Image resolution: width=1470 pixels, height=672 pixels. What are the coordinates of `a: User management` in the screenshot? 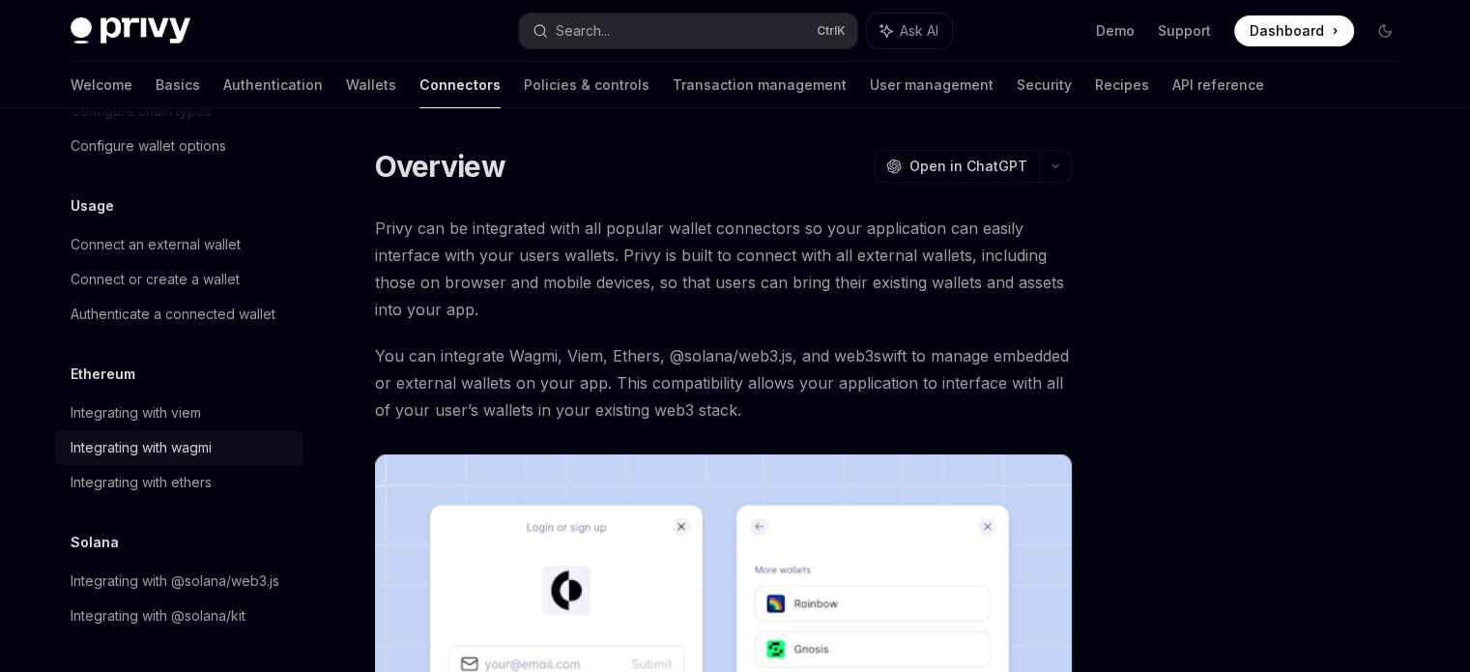 It's located at (932, 85).